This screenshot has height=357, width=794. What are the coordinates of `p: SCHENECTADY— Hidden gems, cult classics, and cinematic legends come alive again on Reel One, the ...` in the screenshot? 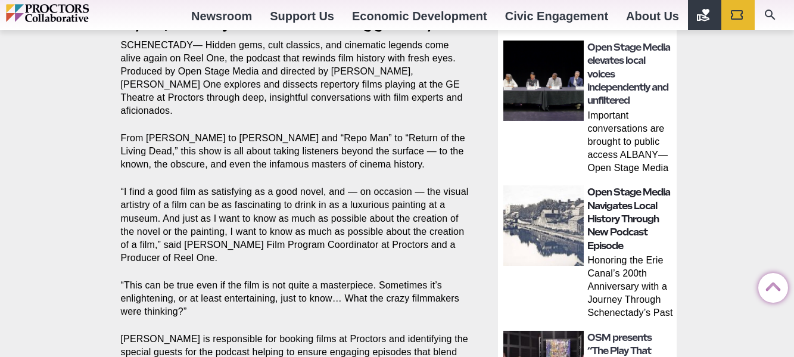 It's located at (296, 78).